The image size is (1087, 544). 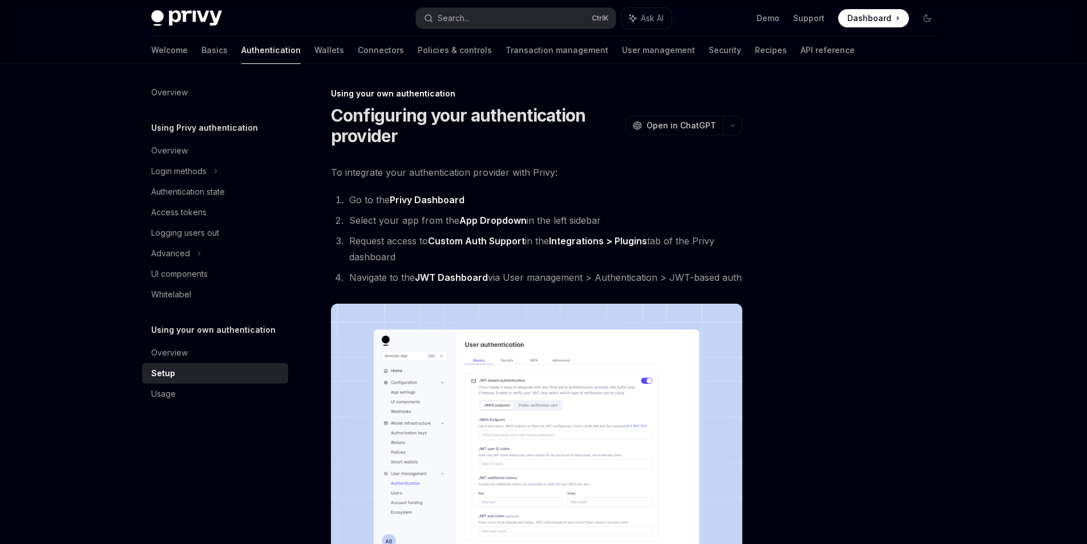 What do you see at coordinates (476, 241) in the screenshot?
I see `strong: Custom Auth Support` at bounding box center [476, 241].